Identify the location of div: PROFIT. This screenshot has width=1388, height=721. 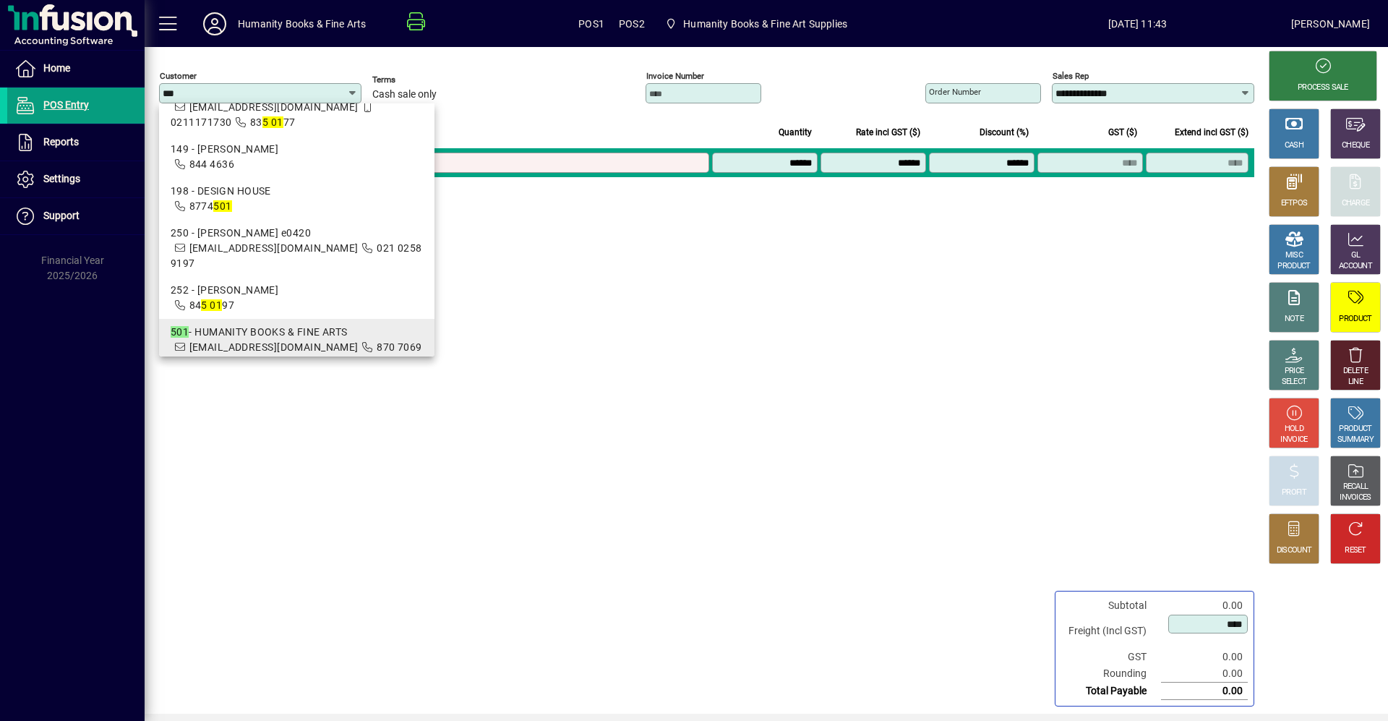
(1294, 492).